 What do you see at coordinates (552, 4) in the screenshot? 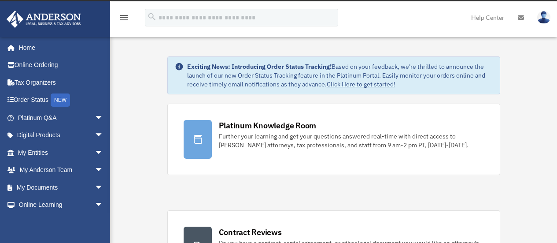
I see `div: close` at bounding box center [552, 4].